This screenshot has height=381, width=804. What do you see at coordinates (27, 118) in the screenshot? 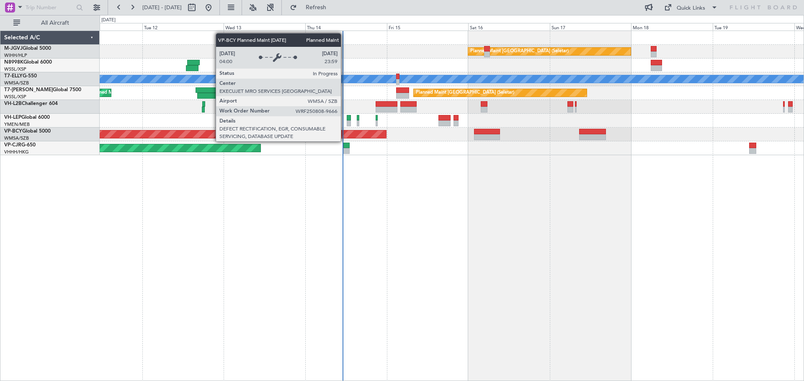
I see `a: VH-LEPGlobal 6000` at bounding box center [27, 118].